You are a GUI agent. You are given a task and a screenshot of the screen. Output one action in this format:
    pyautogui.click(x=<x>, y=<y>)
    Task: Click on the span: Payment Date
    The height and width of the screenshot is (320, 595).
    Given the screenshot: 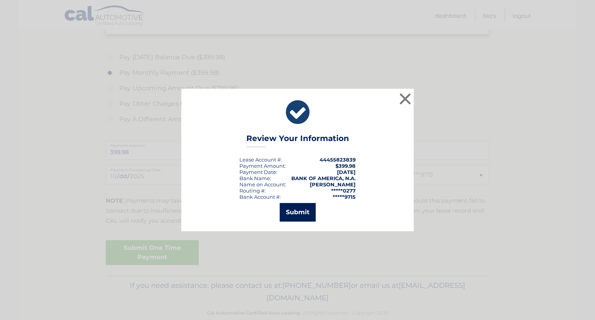 What is the action you would take?
    pyautogui.click(x=258, y=172)
    